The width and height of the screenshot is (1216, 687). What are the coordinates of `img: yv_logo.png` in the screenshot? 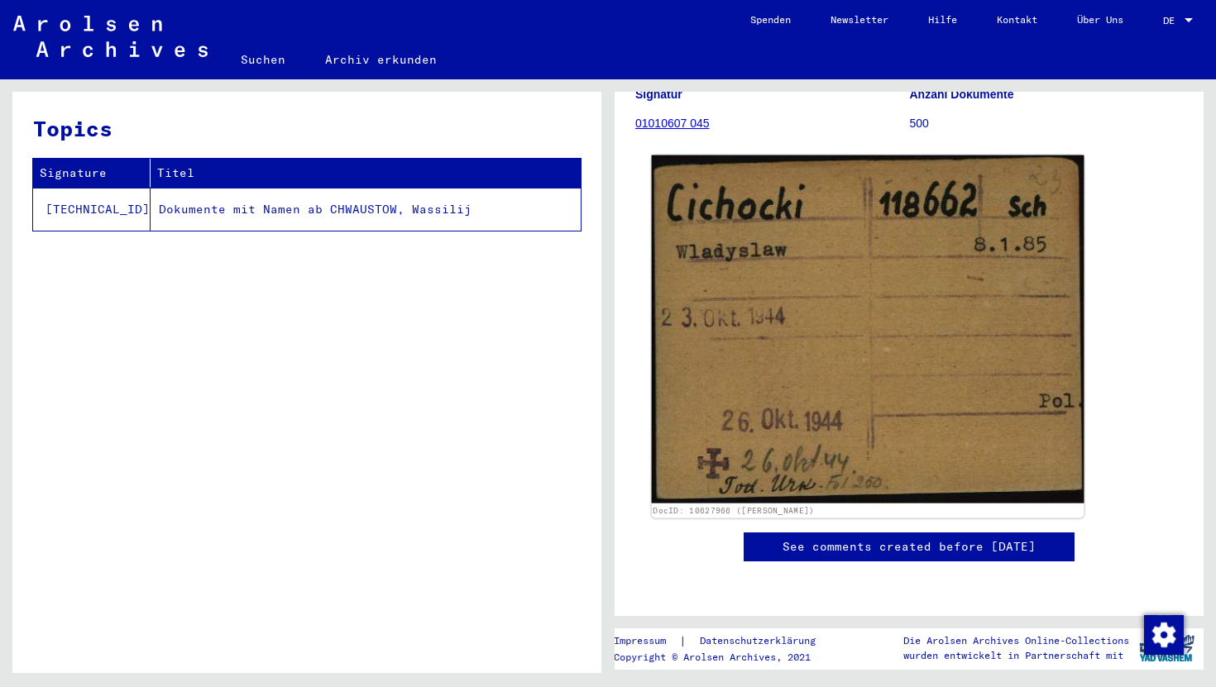 It's located at (1166, 649).